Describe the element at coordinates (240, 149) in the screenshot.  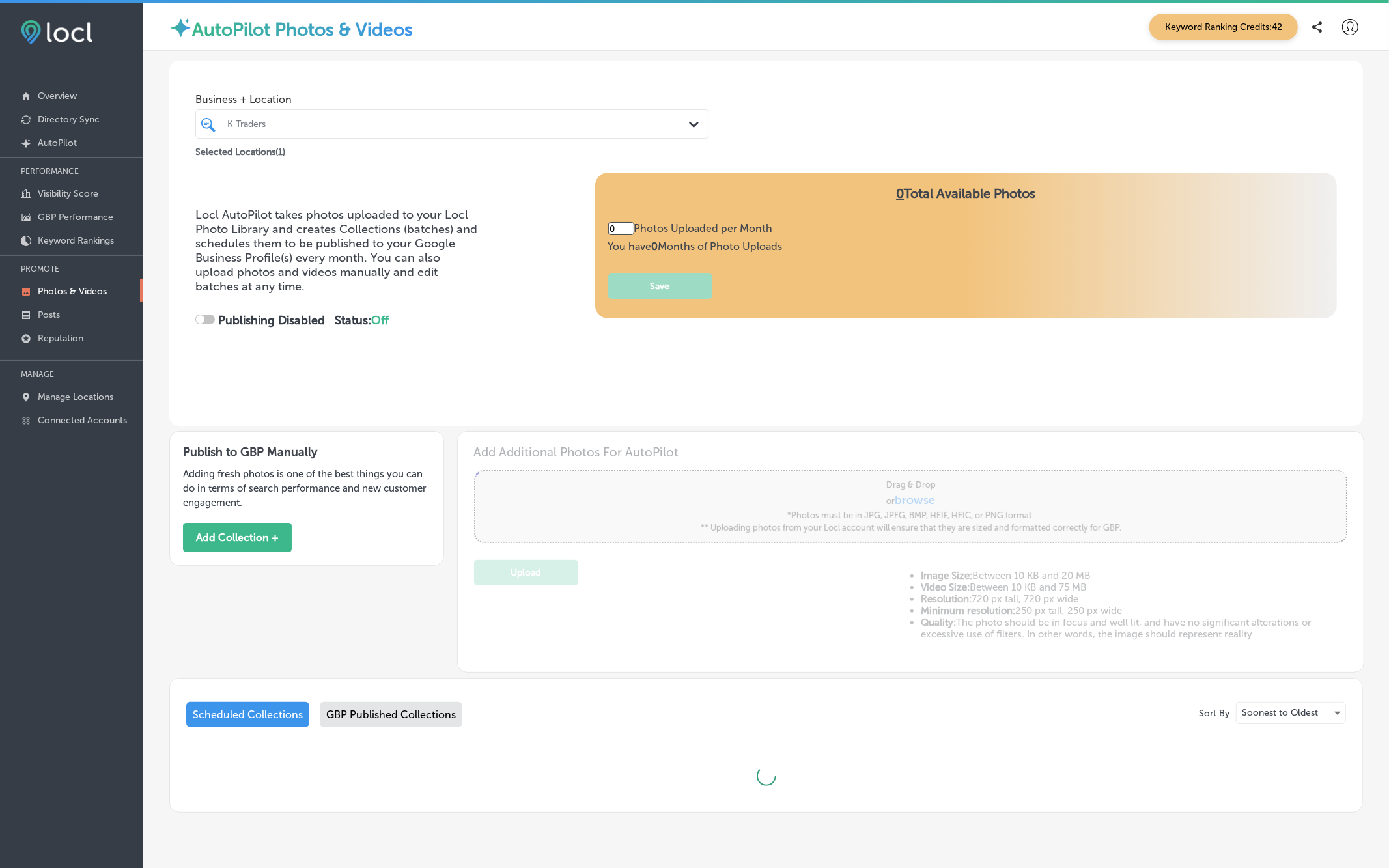
I see `p: Selected Locations ( 1 )` at that location.